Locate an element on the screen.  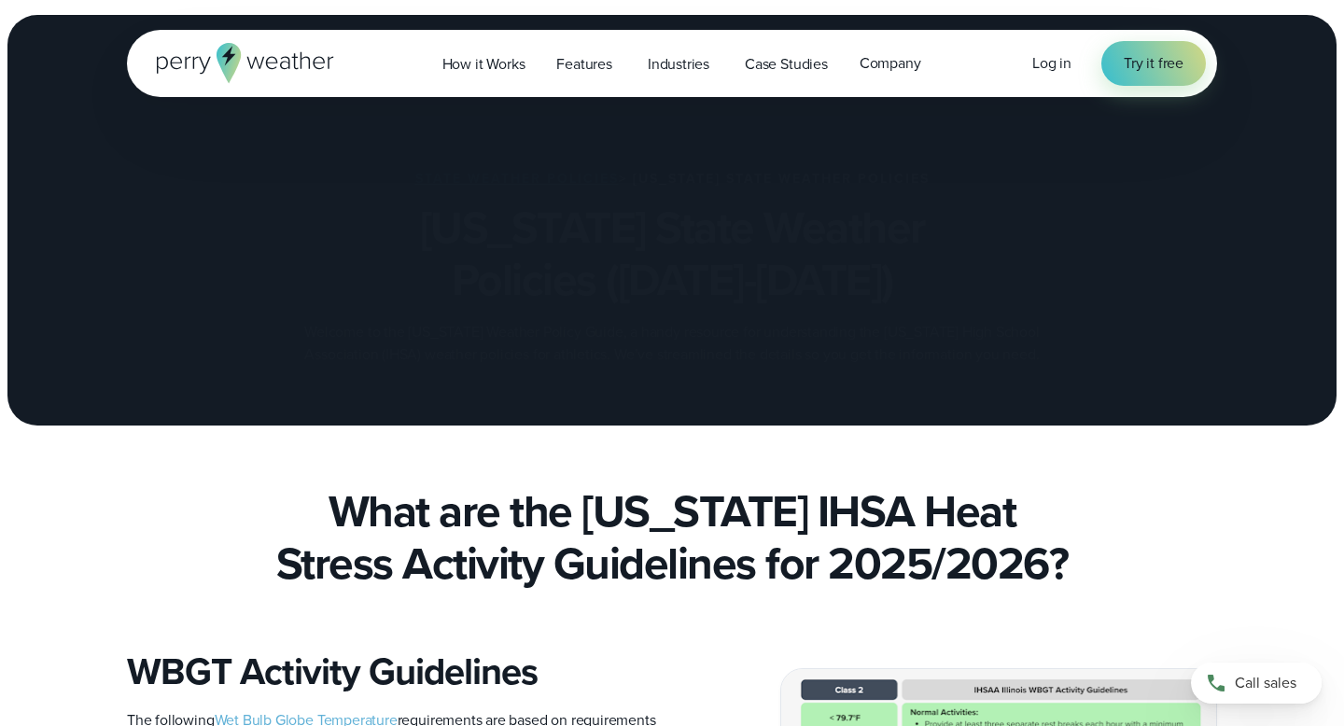
h3: WBGT Activity Guidelines is located at coordinates (392, 672).